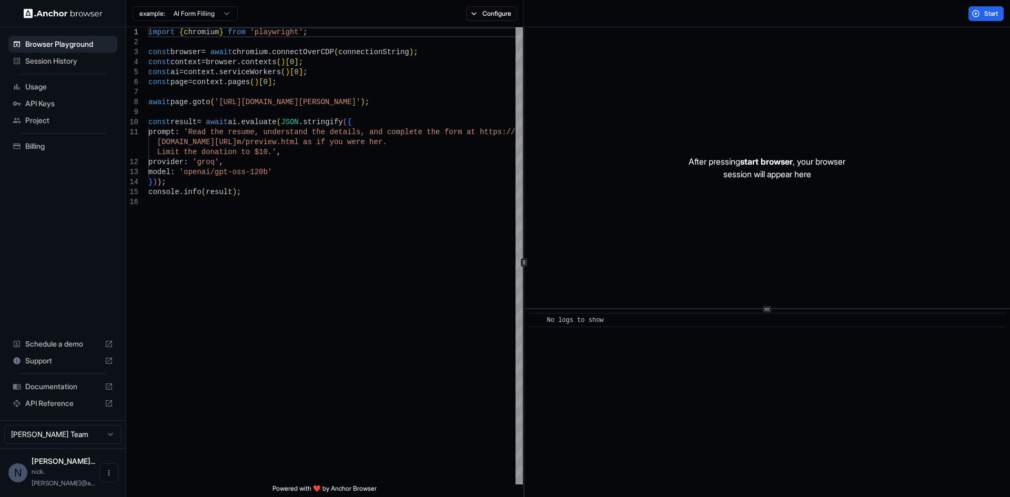  What do you see at coordinates (276, 32) in the screenshot?
I see `span: 'playwright'` at bounding box center [276, 32].